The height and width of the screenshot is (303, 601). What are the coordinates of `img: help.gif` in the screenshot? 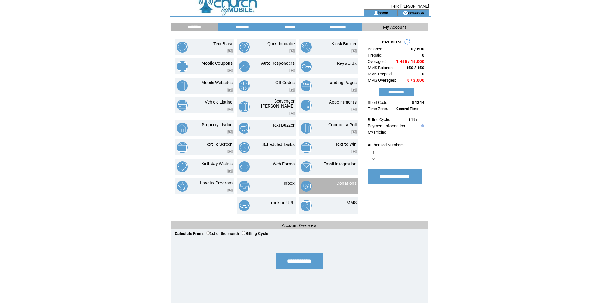 It's located at (422, 126).